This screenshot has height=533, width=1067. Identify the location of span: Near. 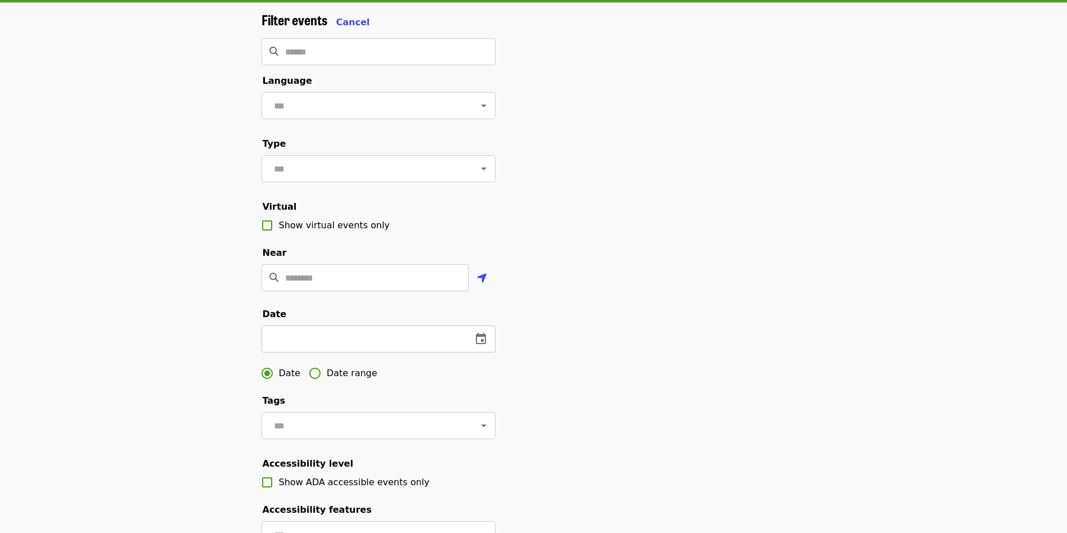
(274, 253).